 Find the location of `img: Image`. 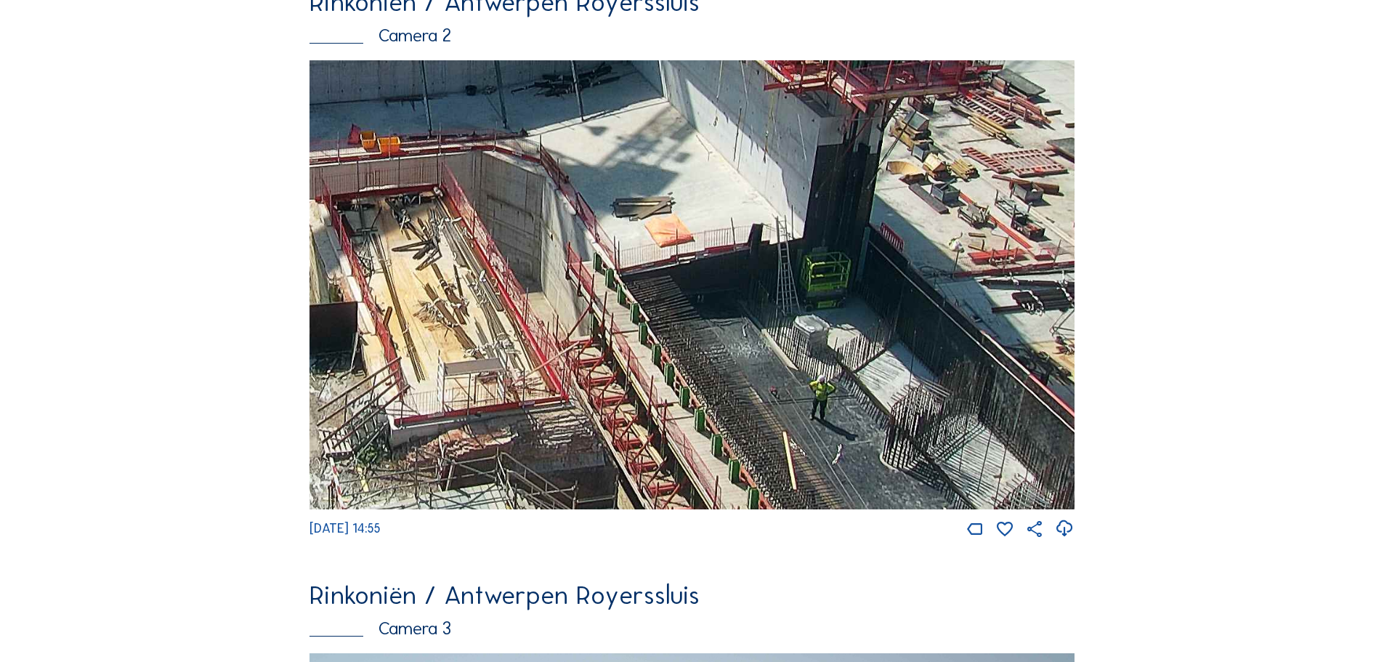

img: Image is located at coordinates (692, 285).